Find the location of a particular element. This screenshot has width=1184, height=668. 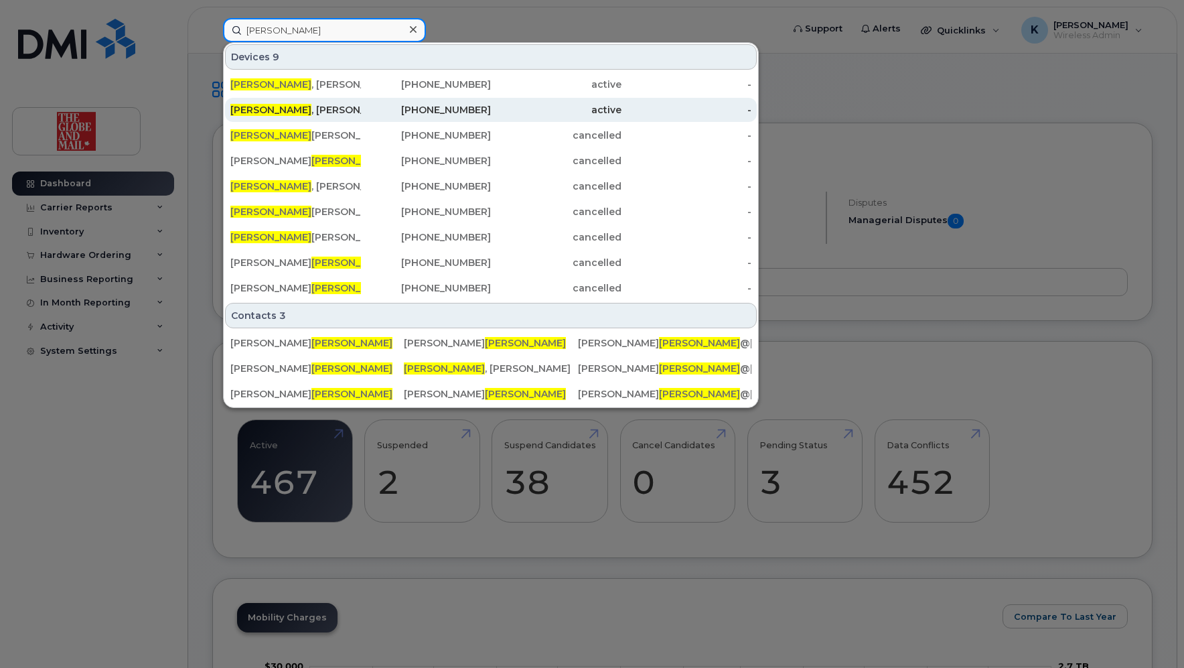

div: Contacts is located at coordinates (491, 315).